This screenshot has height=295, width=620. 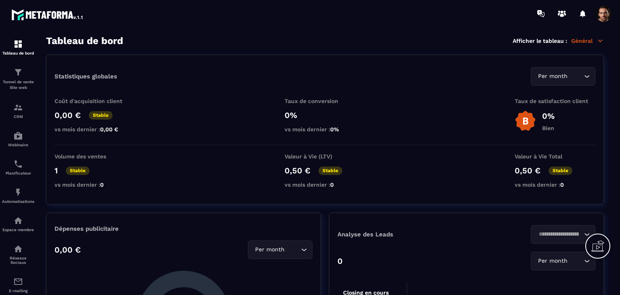 What do you see at coordinates (56, 170) in the screenshot?
I see `p: 1` at bounding box center [56, 170].